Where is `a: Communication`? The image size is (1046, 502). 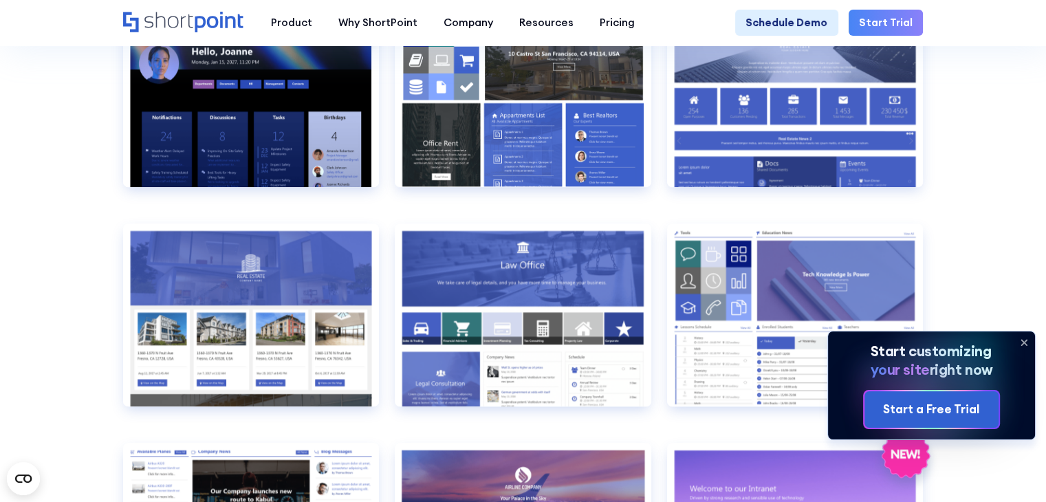
a: Communication is located at coordinates (251, 105).